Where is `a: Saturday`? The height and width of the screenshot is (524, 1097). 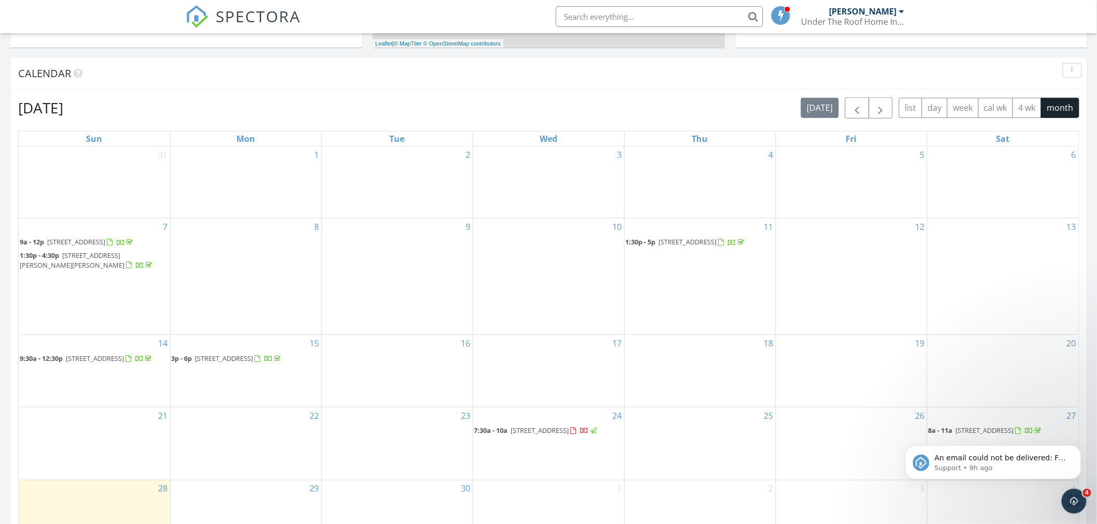
a: Saturday is located at coordinates (1002, 139).